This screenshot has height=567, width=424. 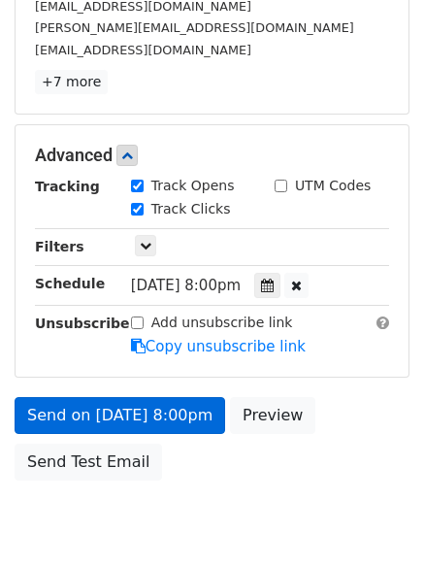 I want to click on h5: Advanced, so click(x=212, y=155).